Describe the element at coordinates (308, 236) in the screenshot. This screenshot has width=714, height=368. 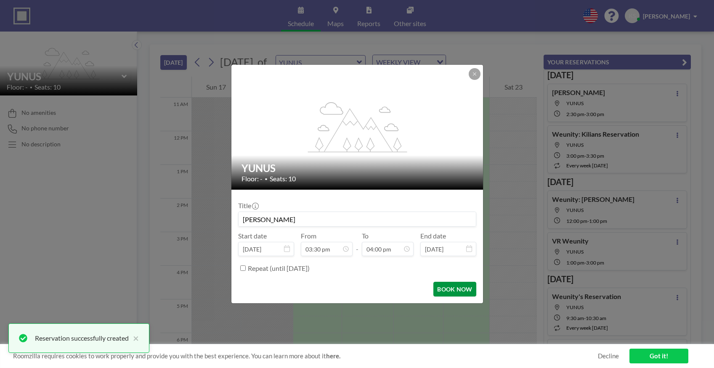
I see `label: From` at that location.